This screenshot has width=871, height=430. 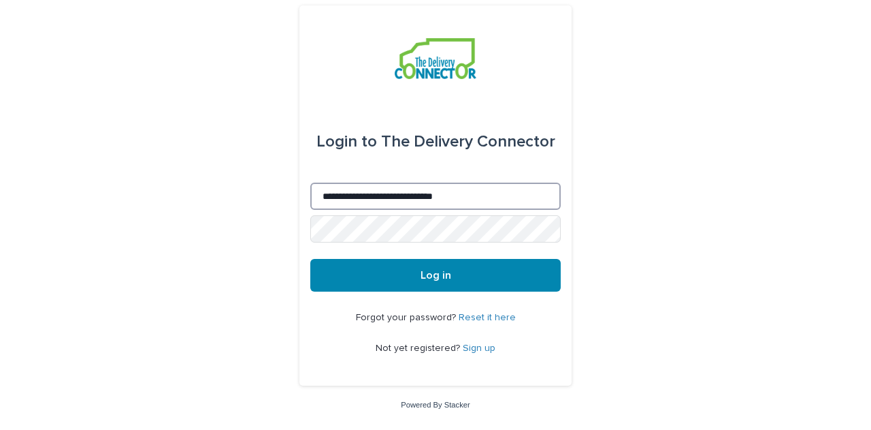 I want to click on span: Forgot your password?, so click(x=407, y=317).